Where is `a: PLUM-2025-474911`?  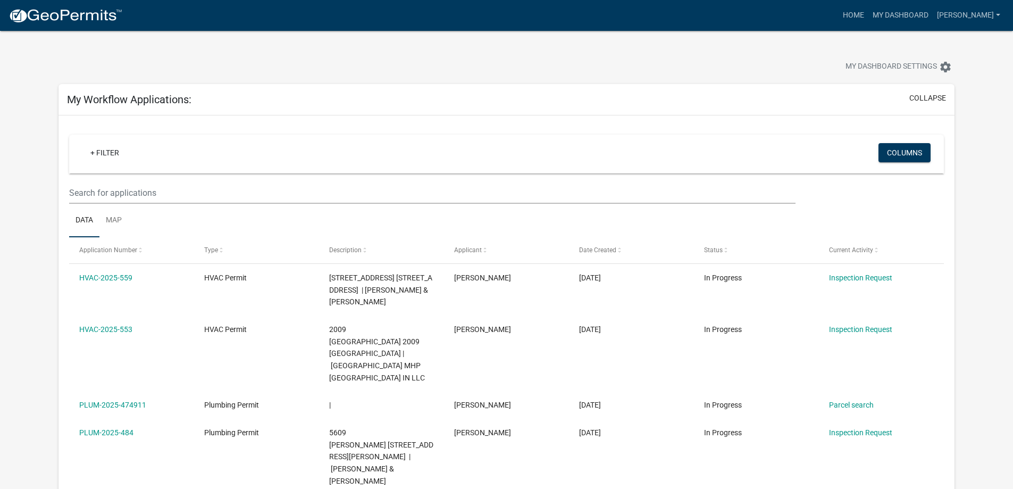 a: PLUM-2025-474911 is located at coordinates (113, 405).